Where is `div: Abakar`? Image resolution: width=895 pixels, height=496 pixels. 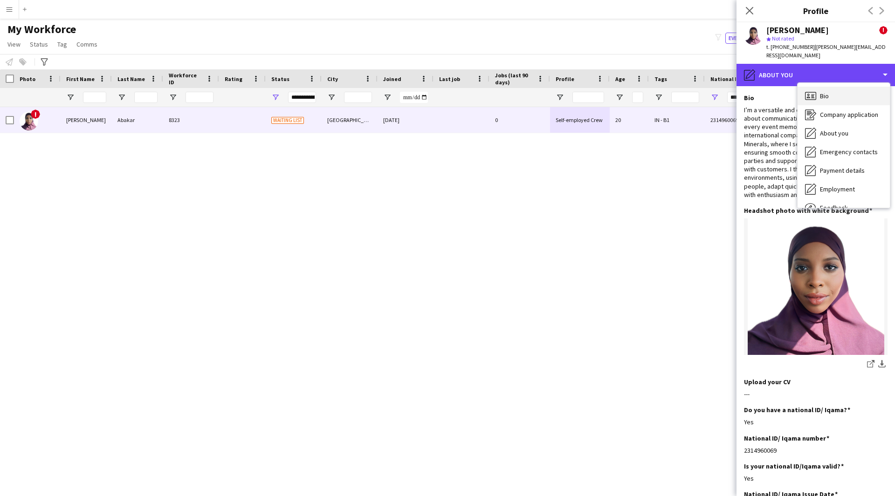 div: Abakar is located at coordinates (138, 120).